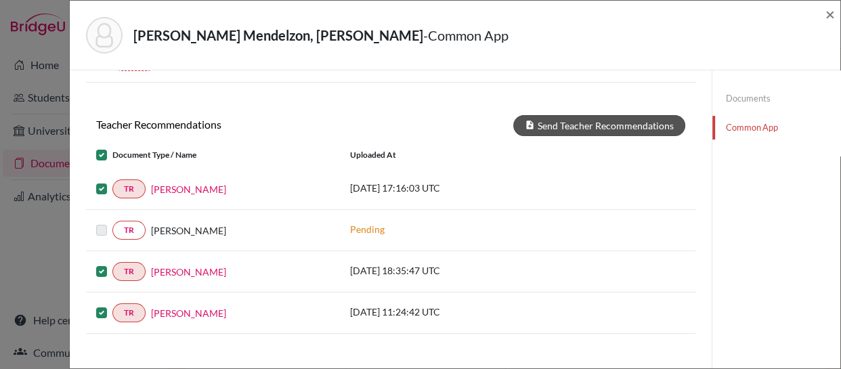 Image resolution: width=841 pixels, height=369 pixels. I want to click on button: Close, so click(830, 14).